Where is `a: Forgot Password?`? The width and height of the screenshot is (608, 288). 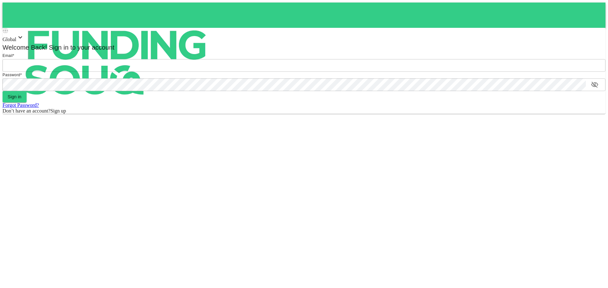 a: Forgot Password? is located at coordinates (21, 105).